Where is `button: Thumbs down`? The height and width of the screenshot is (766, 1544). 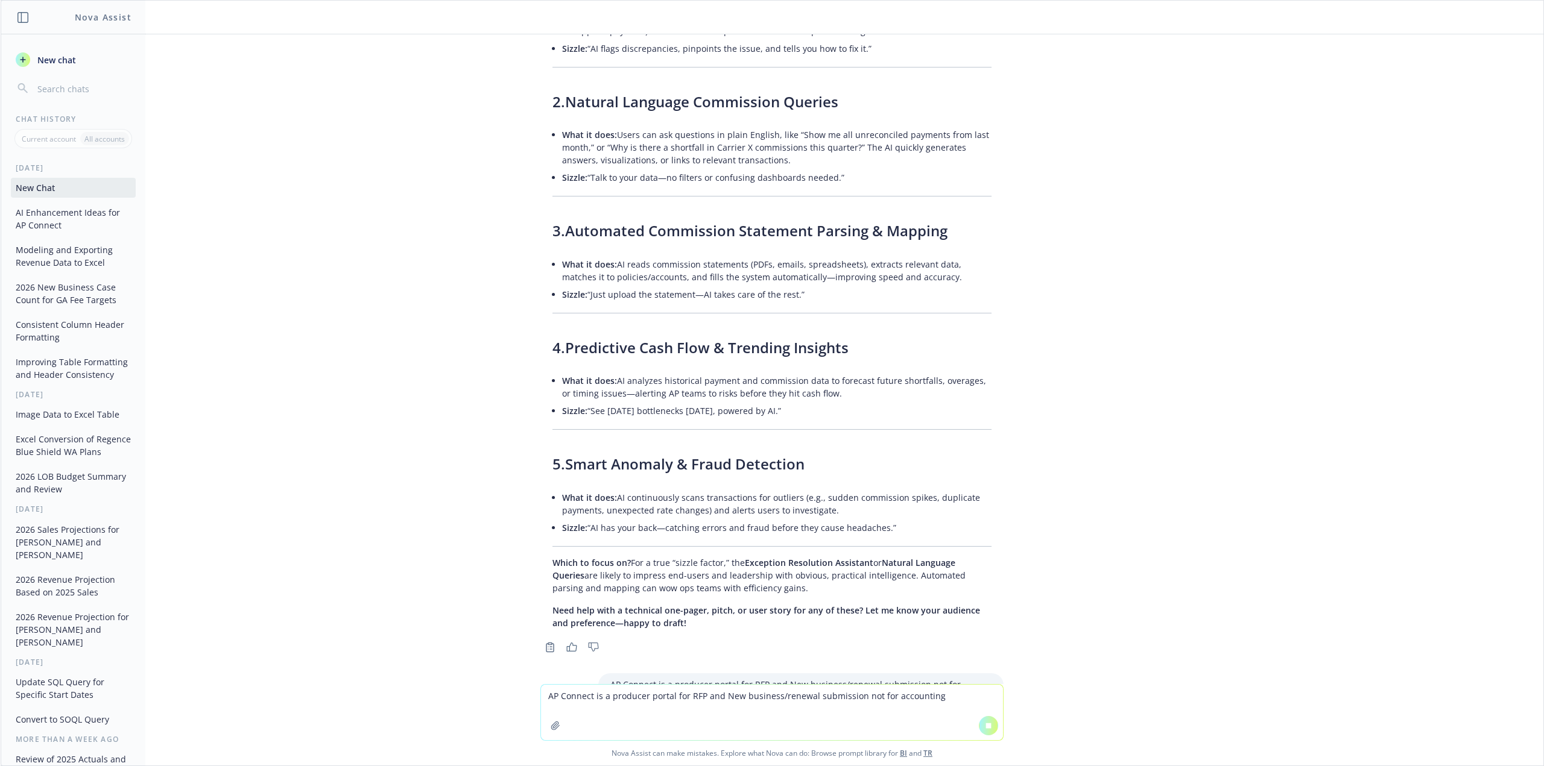
button: Thumbs down is located at coordinates (593, 648).